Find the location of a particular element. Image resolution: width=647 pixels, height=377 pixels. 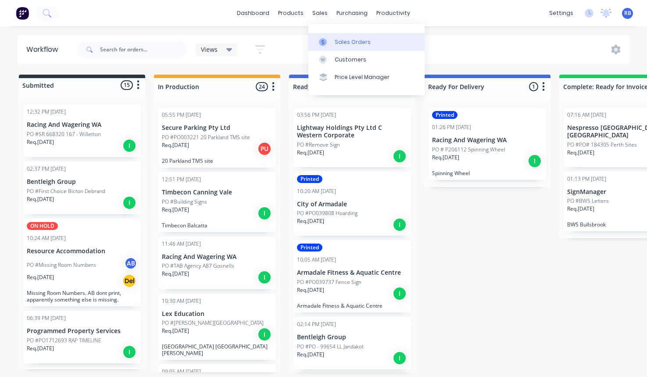

a: dashboard is located at coordinates (253, 13).